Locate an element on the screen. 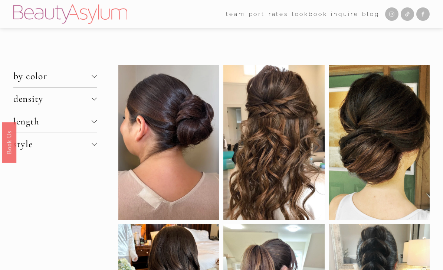  span: team is located at coordinates (236, 14).